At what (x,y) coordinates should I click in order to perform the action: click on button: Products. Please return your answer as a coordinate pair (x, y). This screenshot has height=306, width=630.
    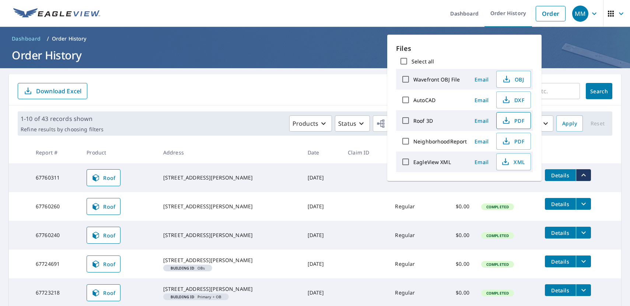
    Looking at the image, I should click on (311, 123).